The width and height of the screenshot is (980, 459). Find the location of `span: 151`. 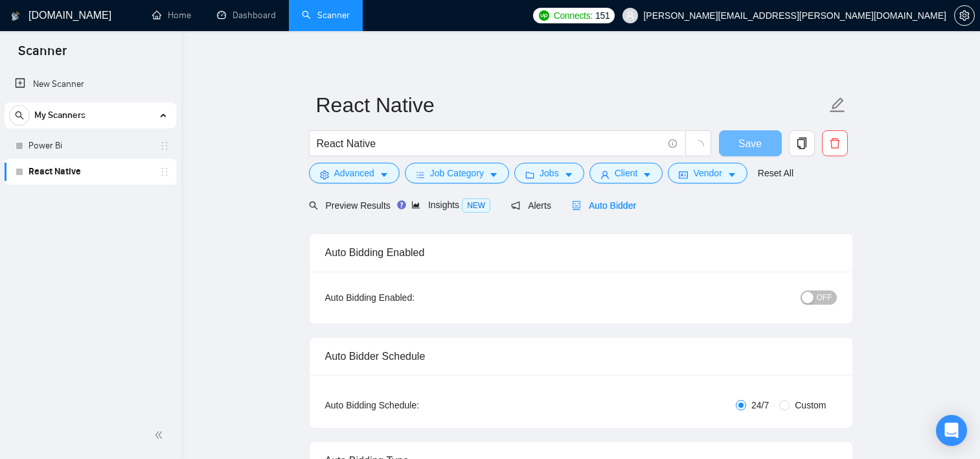

span: 151 is located at coordinates (602, 16).